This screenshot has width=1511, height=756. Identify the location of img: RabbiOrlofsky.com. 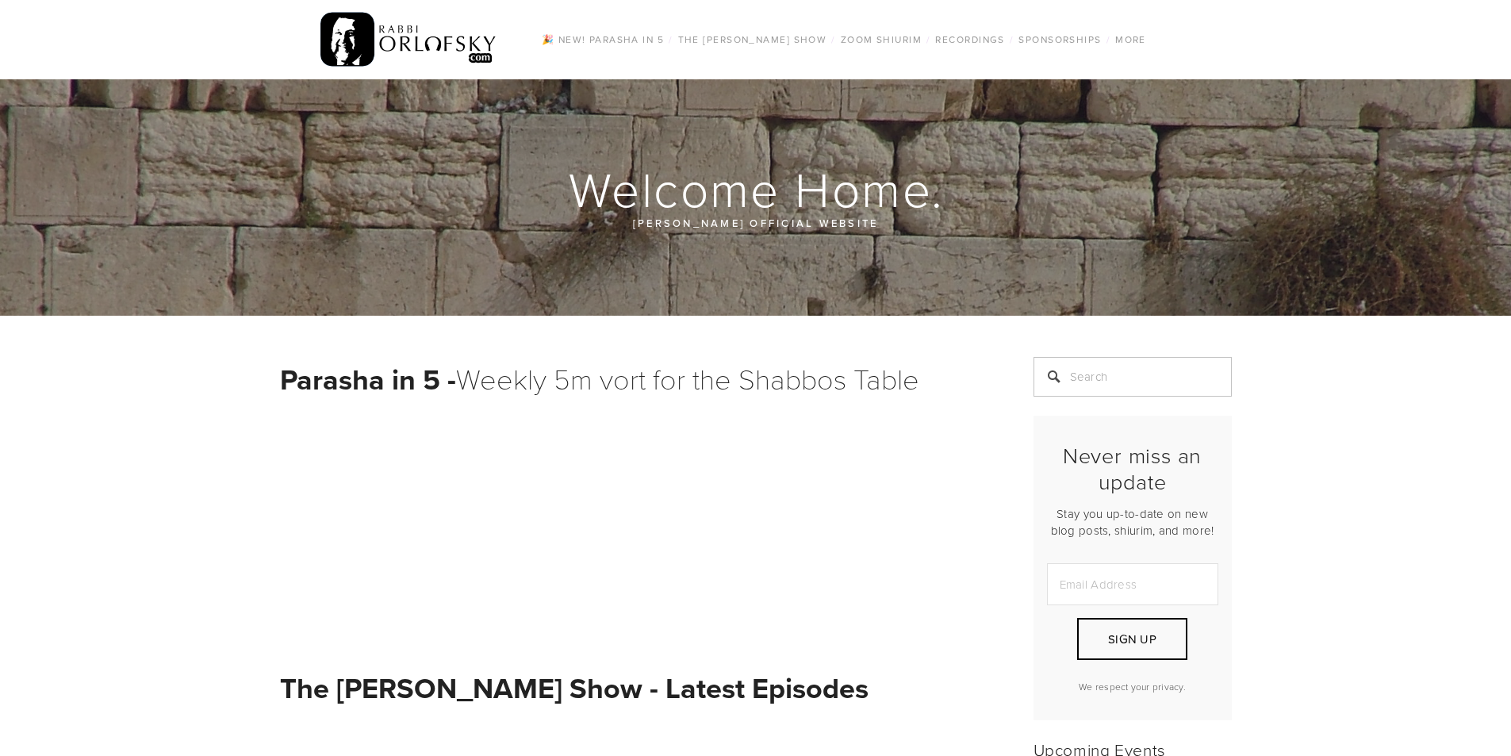
(408, 40).